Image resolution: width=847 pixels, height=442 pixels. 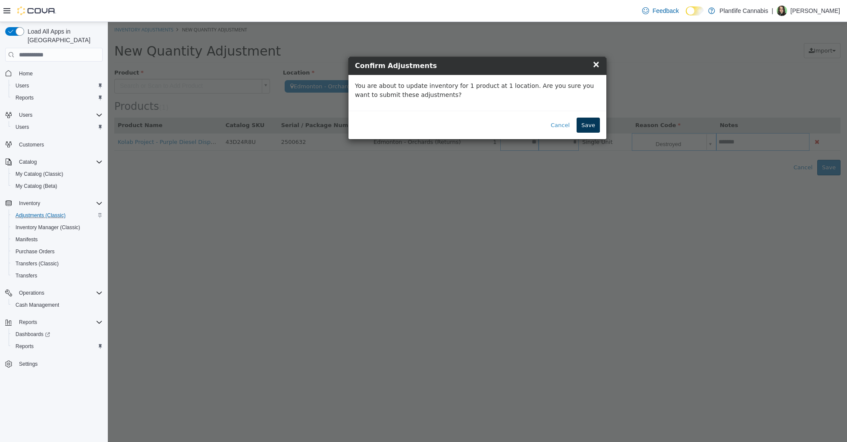 What do you see at coordinates (694, 11) in the screenshot?
I see `input: Dark Mode` at bounding box center [694, 11].